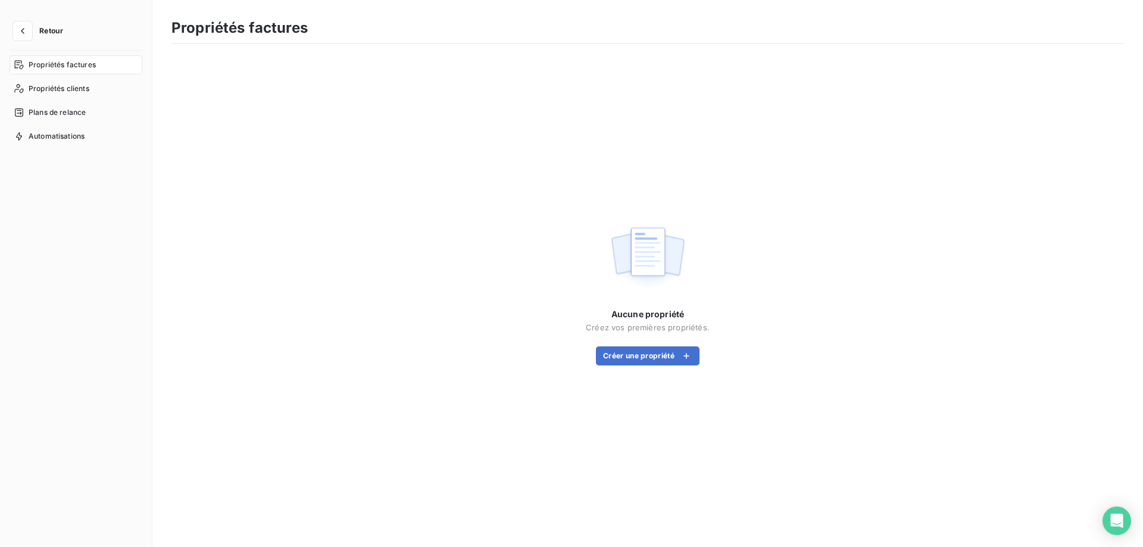  What do you see at coordinates (76, 65) in the screenshot?
I see `a: Propriétés factures` at bounding box center [76, 65].